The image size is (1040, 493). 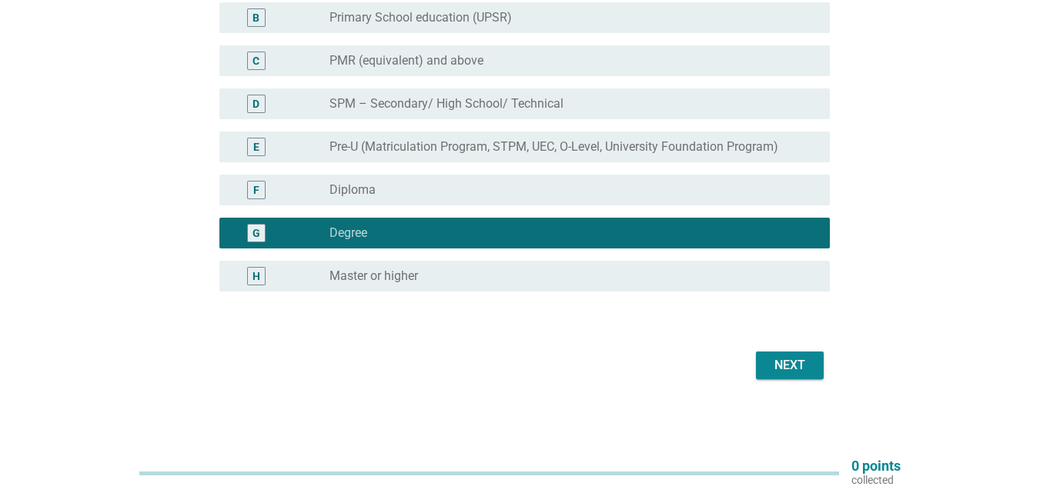 What do you see at coordinates (256, 147) in the screenshot?
I see `div: E` at bounding box center [256, 147].